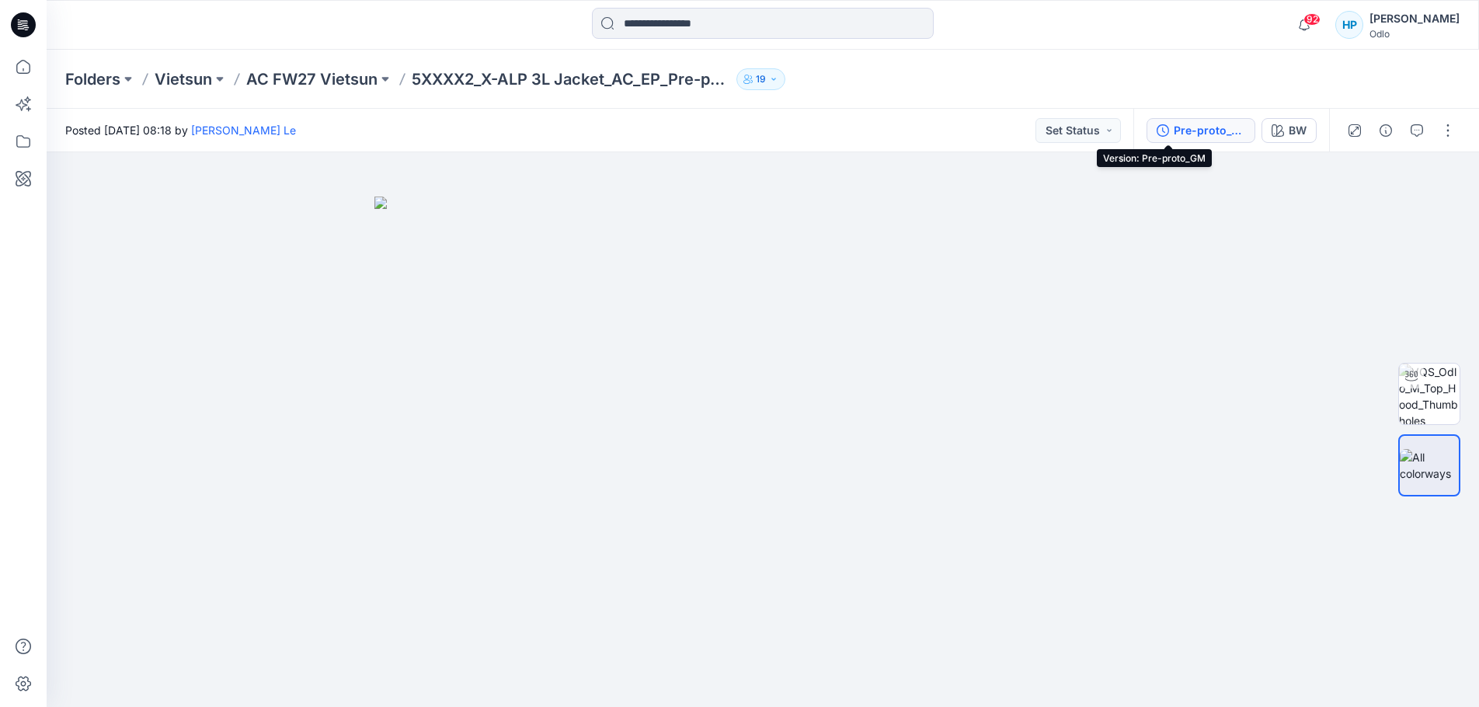 The width and height of the screenshot is (1479, 707). I want to click on a: Folders, so click(92, 79).